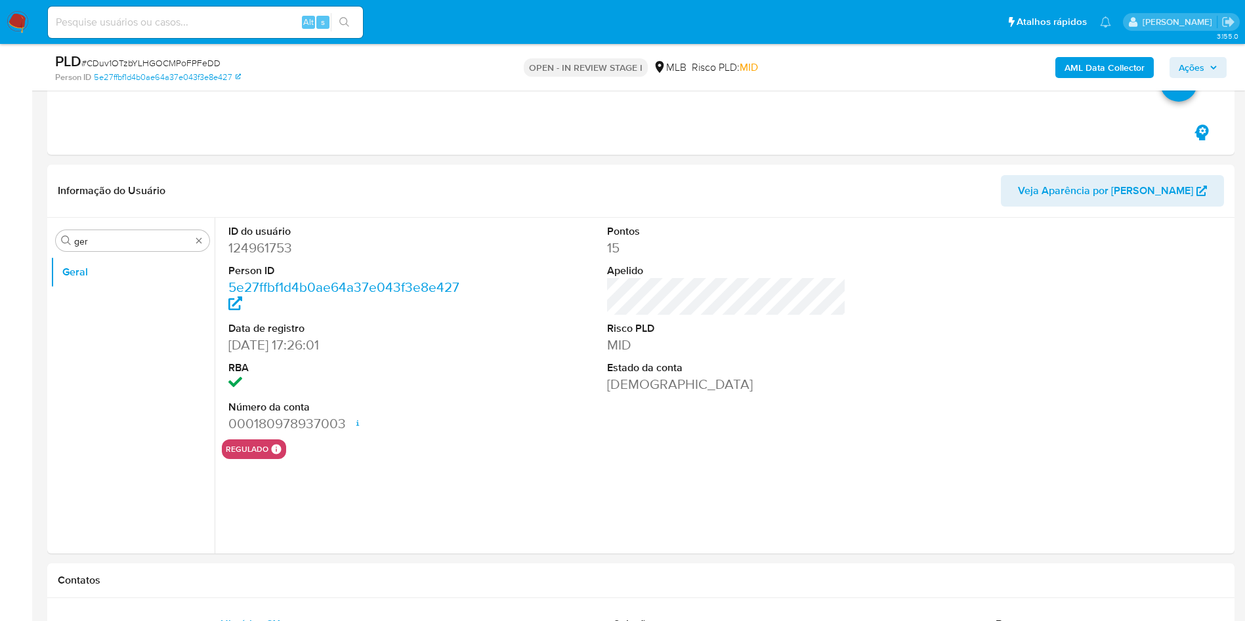  Describe the element at coordinates (308, 22) in the screenshot. I see `span: Alt` at that location.